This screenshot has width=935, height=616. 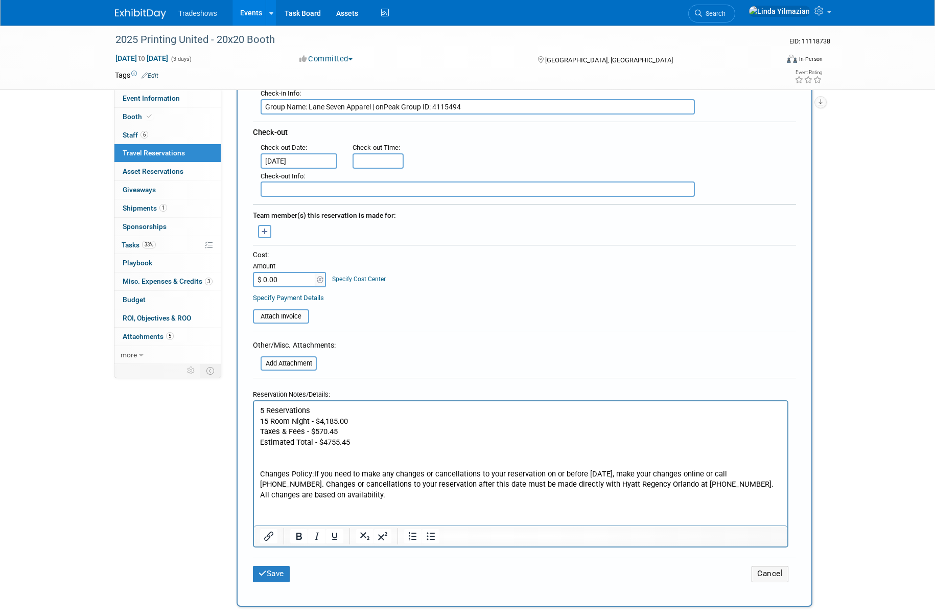 What do you see at coordinates (129, 355) in the screenshot?
I see `span: more` at bounding box center [129, 355].